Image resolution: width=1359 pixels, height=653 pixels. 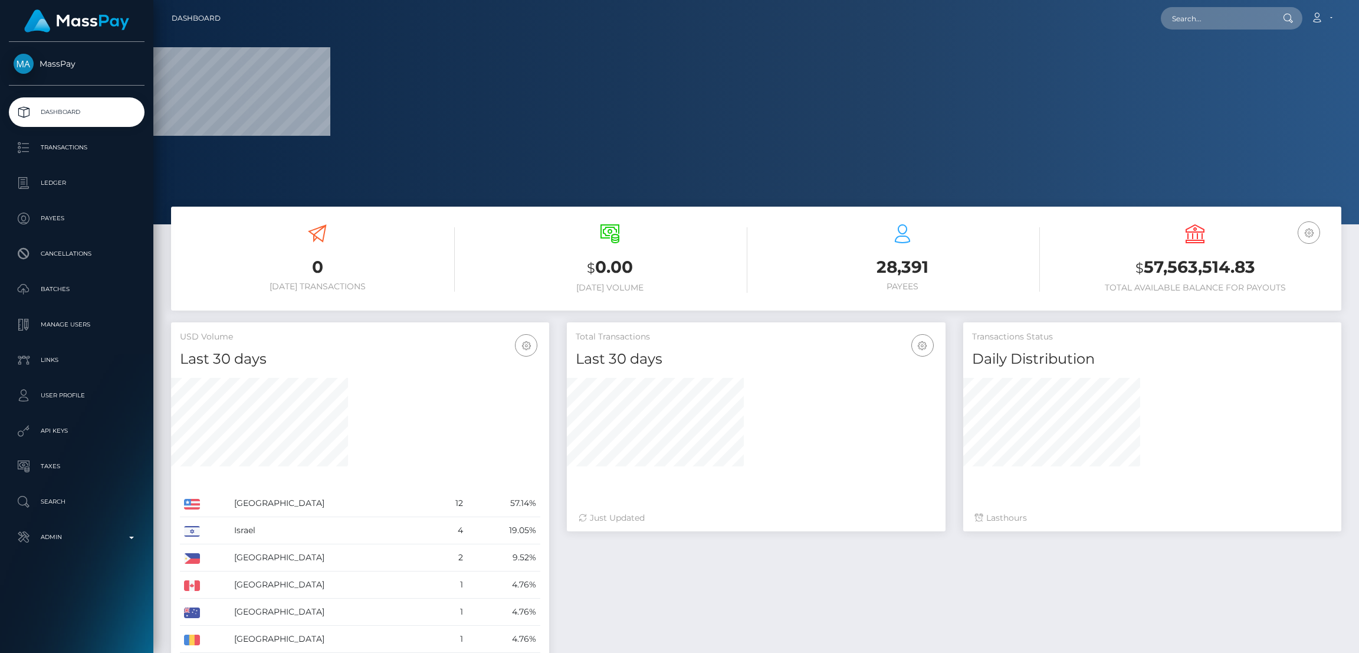 What do you see at coordinates (77, 64) in the screenshot?
I see `span: MassPay` at bounding box center [77, 64].